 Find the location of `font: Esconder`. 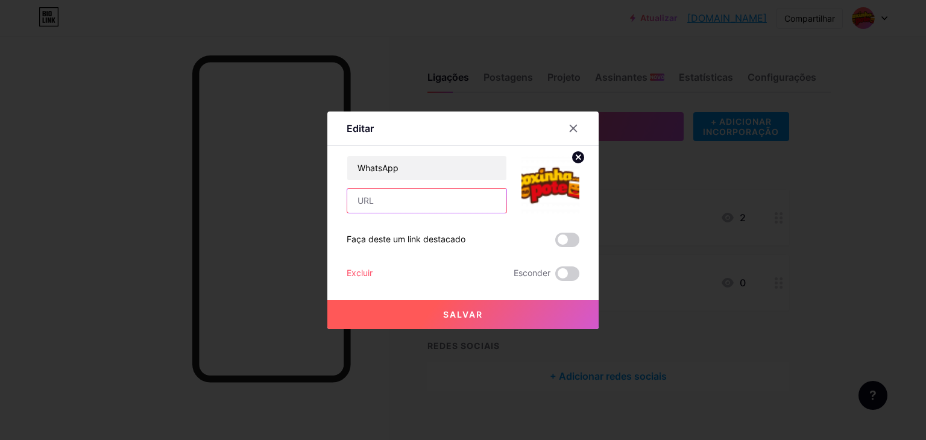

font: Esconder is located at coordinates (532, 273).